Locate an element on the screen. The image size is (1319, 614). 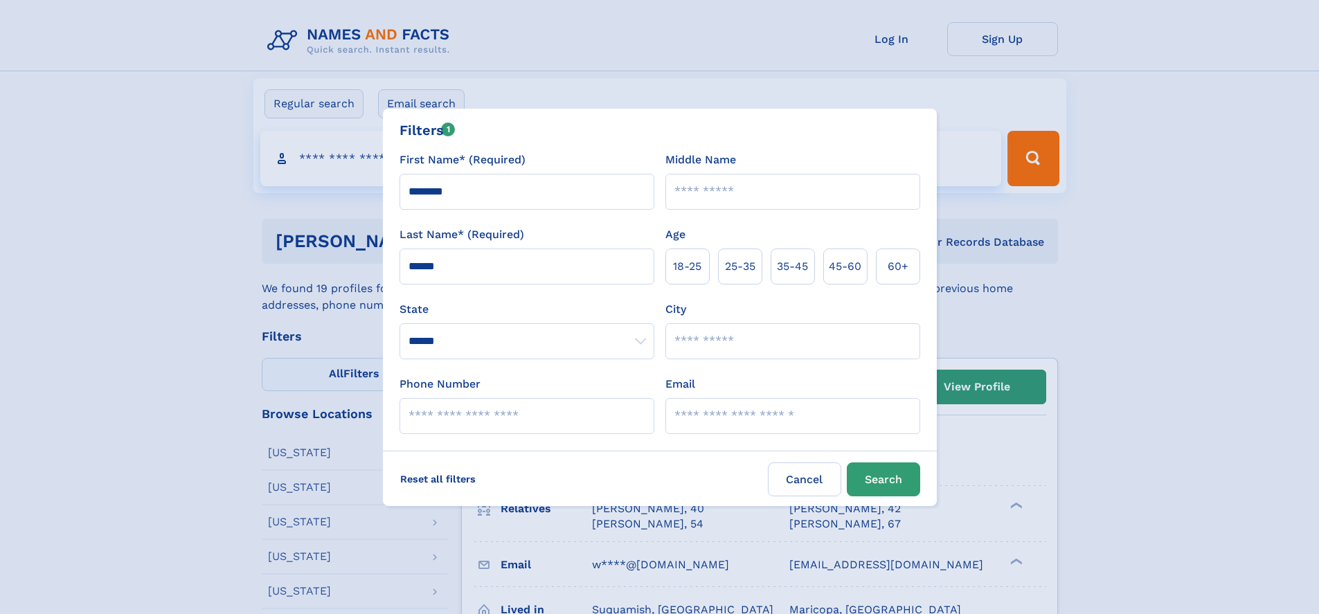
span: 18‑25 is located at coordinates (687, 267).